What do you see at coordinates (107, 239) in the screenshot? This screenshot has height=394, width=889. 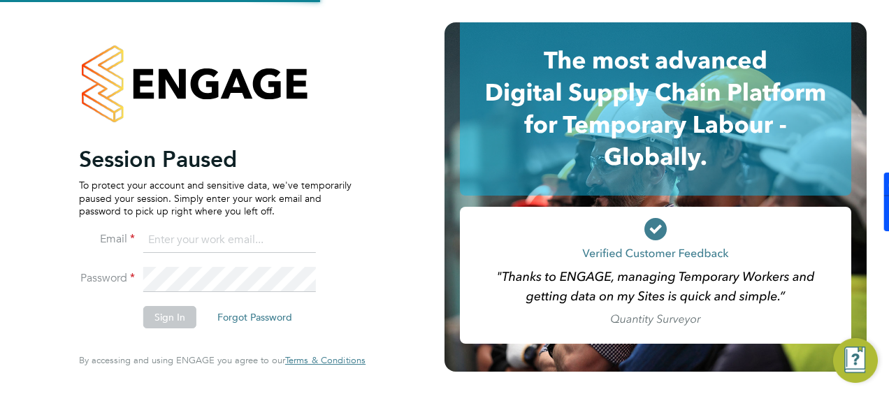 I see `label: Email` at bounding box center [107, 239].